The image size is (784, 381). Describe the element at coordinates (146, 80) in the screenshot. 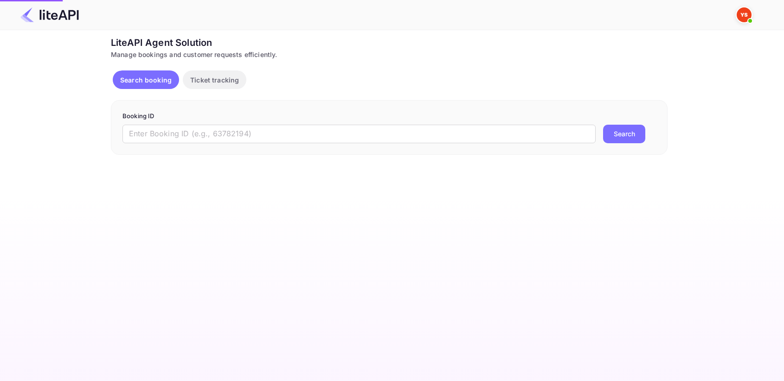

I see `p: Search booking` at that location.